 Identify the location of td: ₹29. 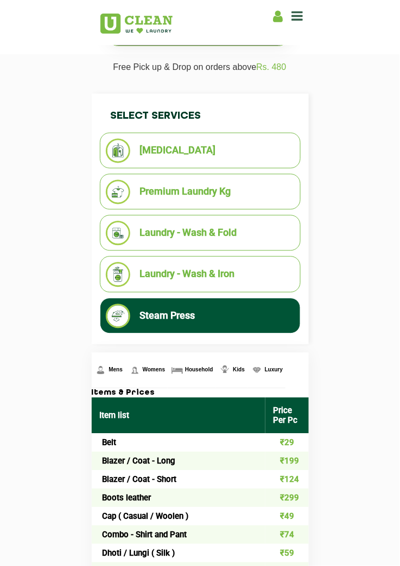
(287, 443).